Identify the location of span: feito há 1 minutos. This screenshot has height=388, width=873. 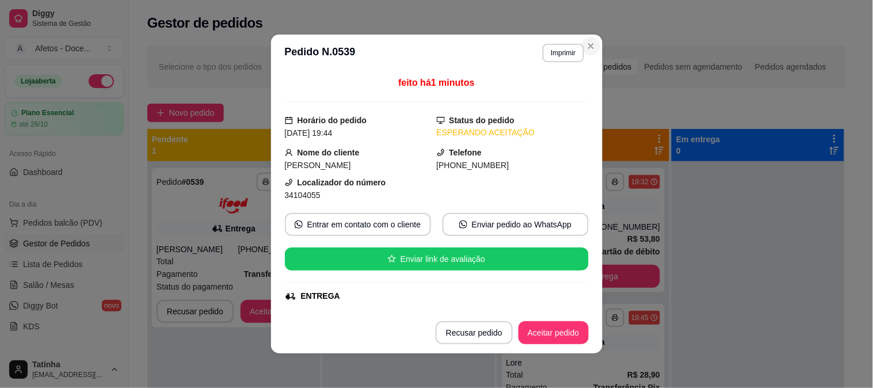
(436, 82).